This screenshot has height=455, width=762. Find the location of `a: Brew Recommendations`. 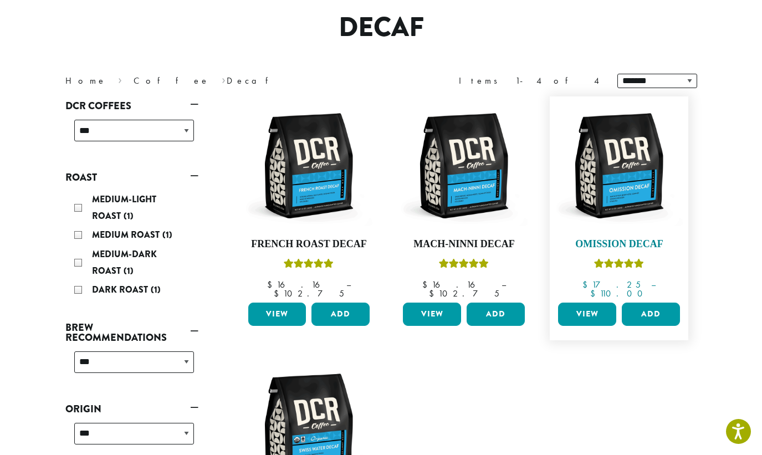

a: Brew Recommendations is located at coordinates (132, 332).